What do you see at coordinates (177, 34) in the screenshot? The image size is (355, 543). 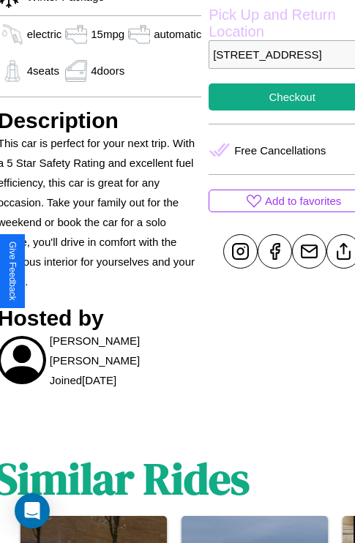 I see `p: automatic` at bounding box center [177, 34].